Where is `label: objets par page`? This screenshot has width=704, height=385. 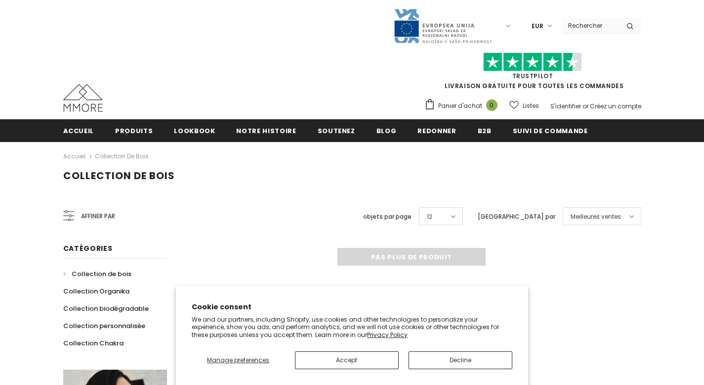 label: objets par page is located at coordinates (388, 217).